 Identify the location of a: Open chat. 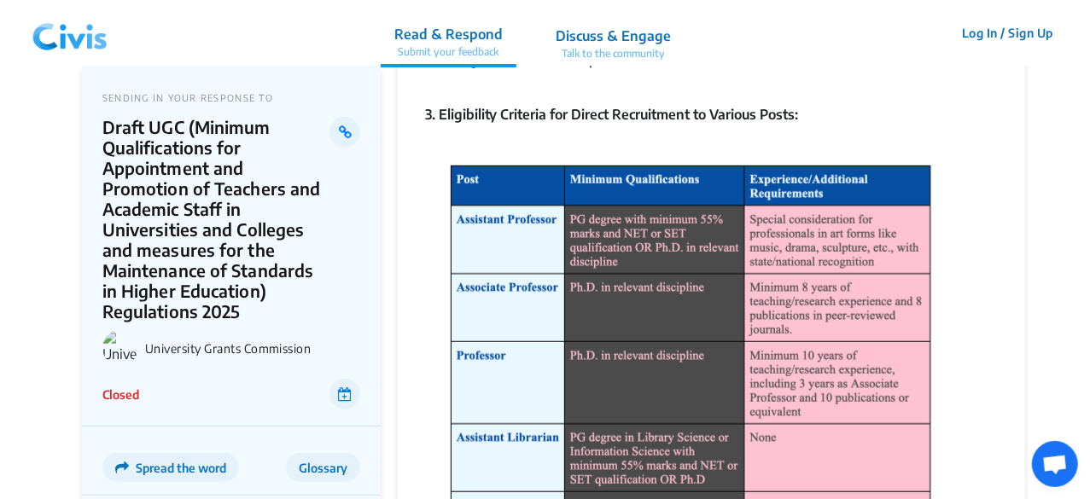
(1055, 464).